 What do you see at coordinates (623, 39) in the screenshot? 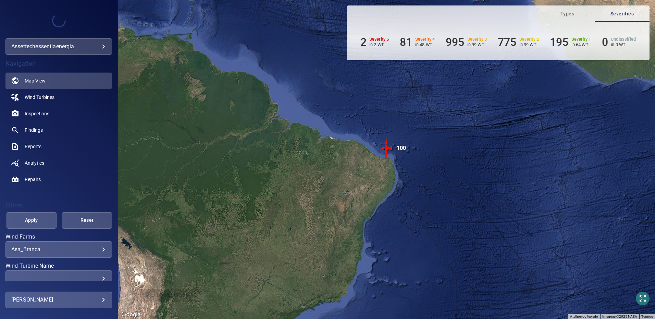
I see `h6: Unclassified` at bounding box center [623, 39].